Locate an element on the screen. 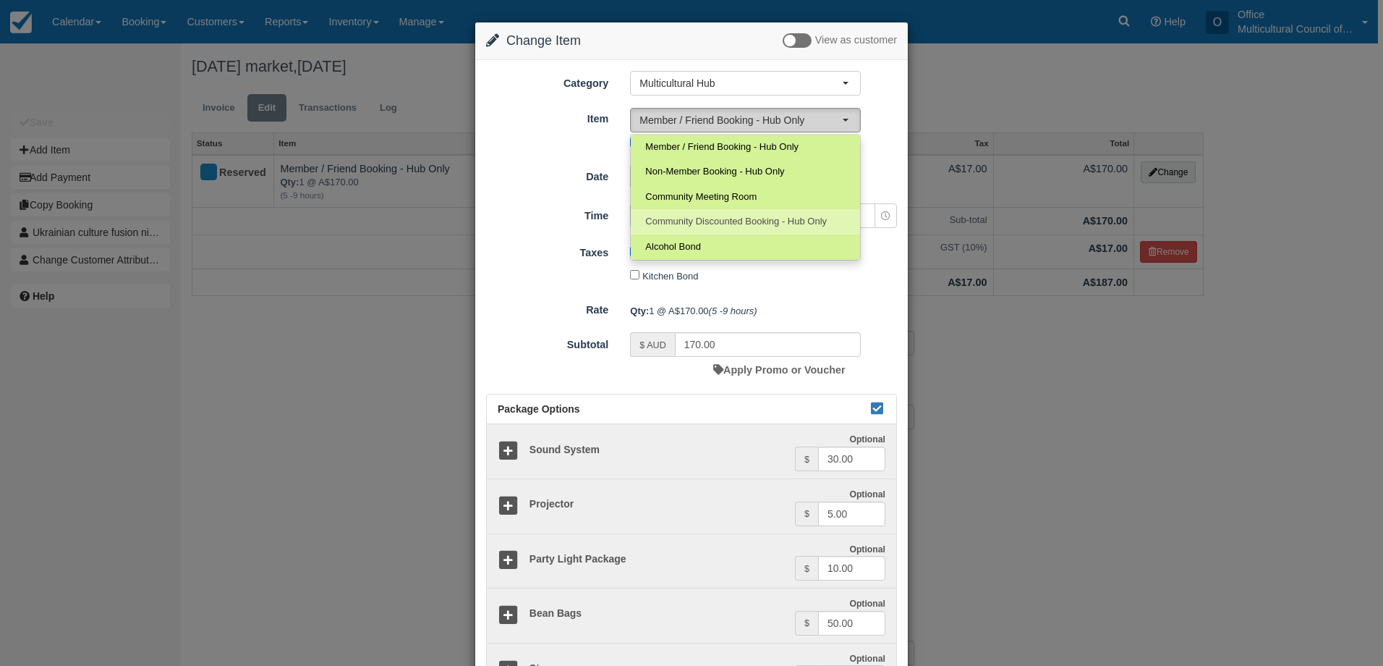 The height and width of the screenshot is (666, 1383). span: Community Meeting Room is located at coordinates (701, 197).